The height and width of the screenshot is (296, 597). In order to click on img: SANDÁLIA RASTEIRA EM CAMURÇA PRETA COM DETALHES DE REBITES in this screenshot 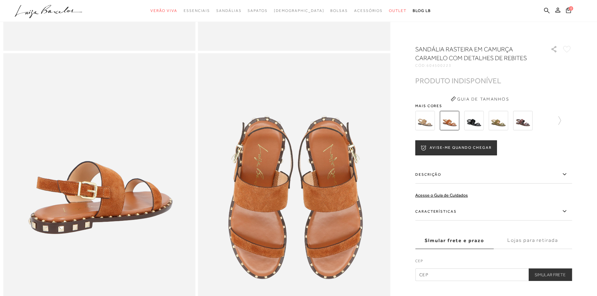, I will do `click(474, 121)`.